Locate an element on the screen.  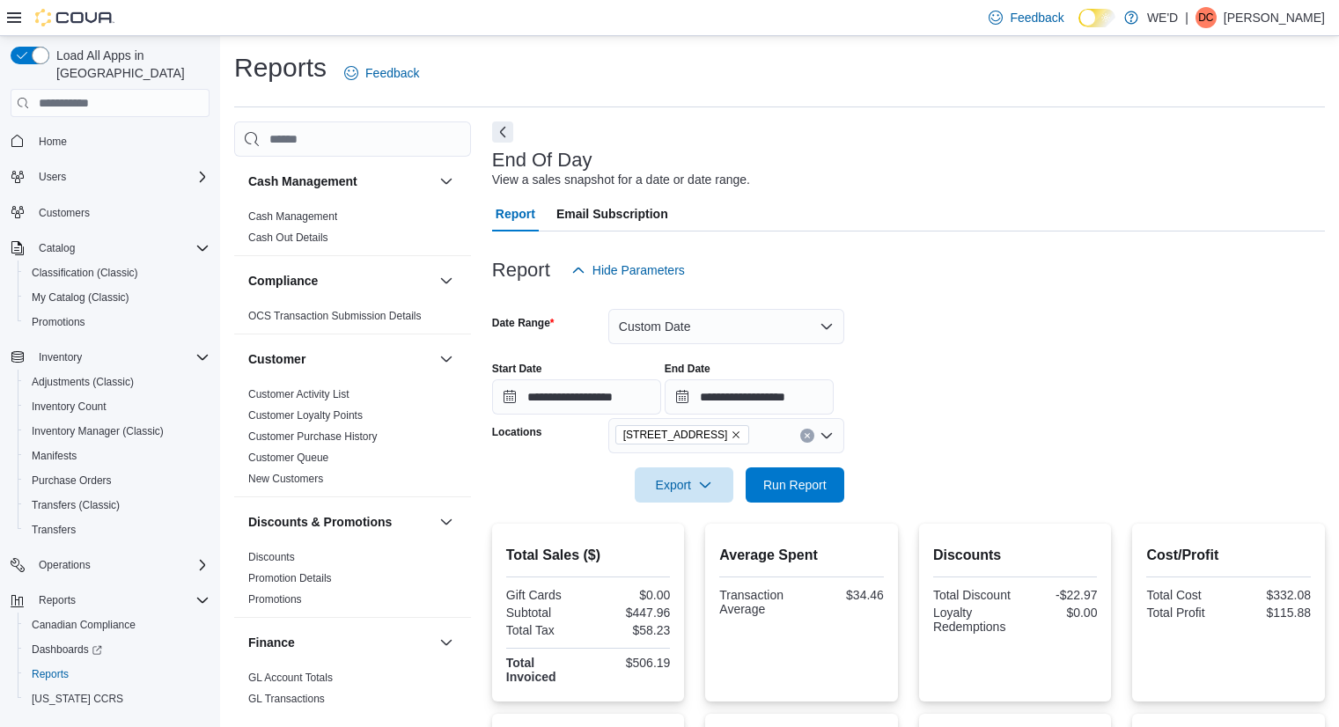
label: Date Range is located at coordinates (523, 323).